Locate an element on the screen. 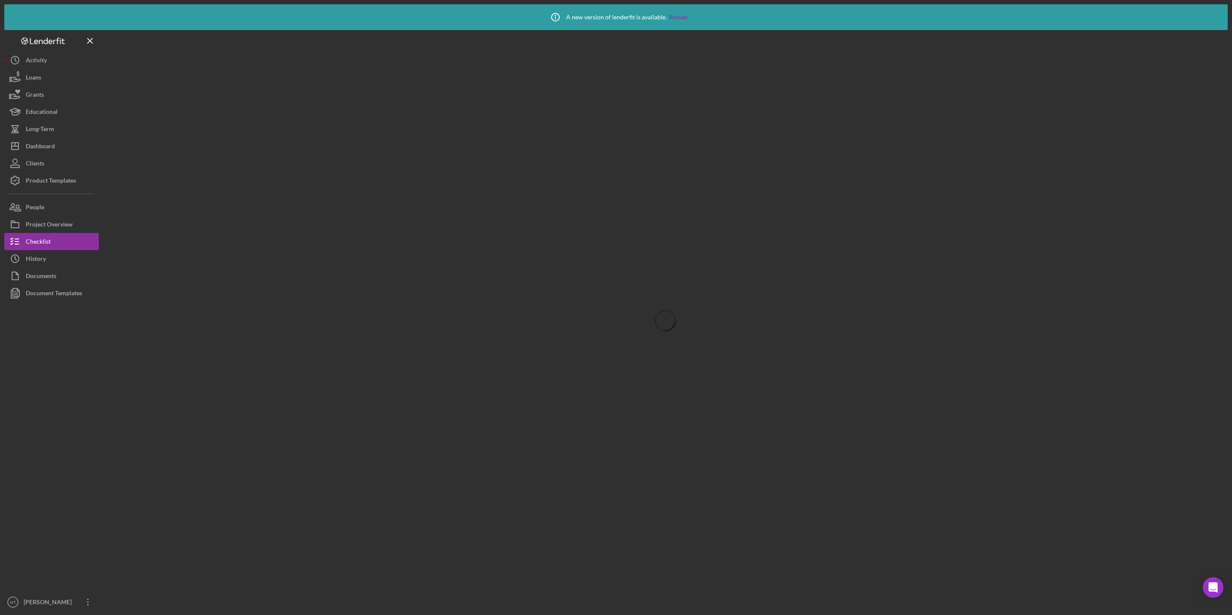 The height and width of the screenshot is (615, 1232). a: Activity is located at coordinates (52, 60).